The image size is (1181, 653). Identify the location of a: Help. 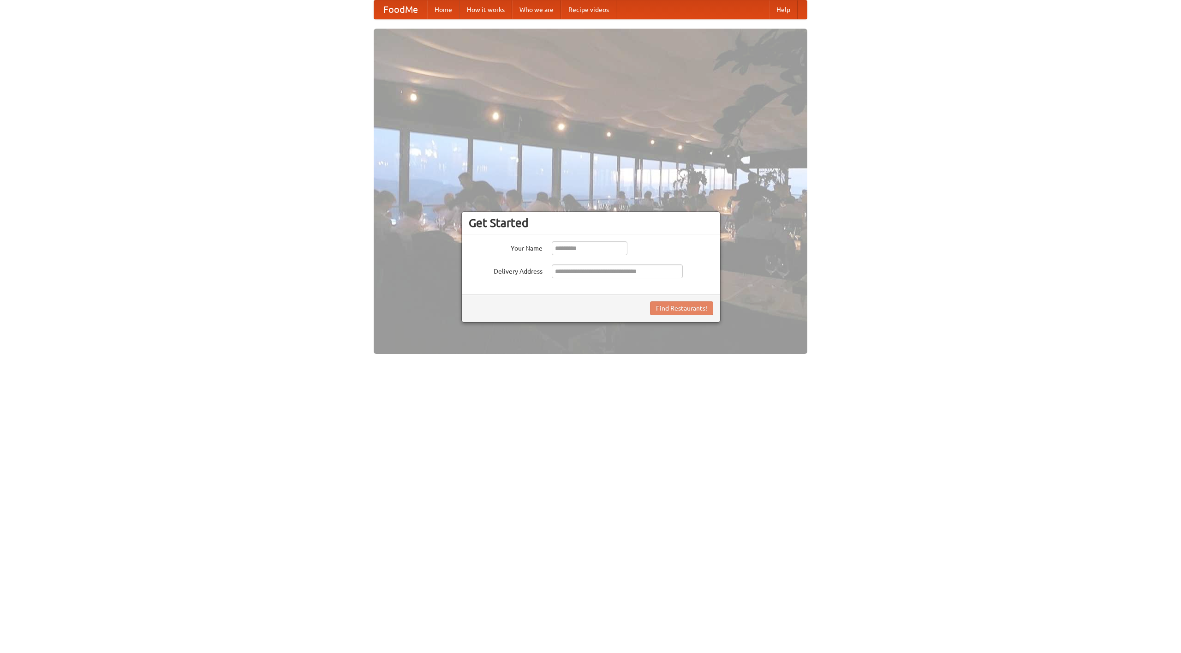
(783, 10).